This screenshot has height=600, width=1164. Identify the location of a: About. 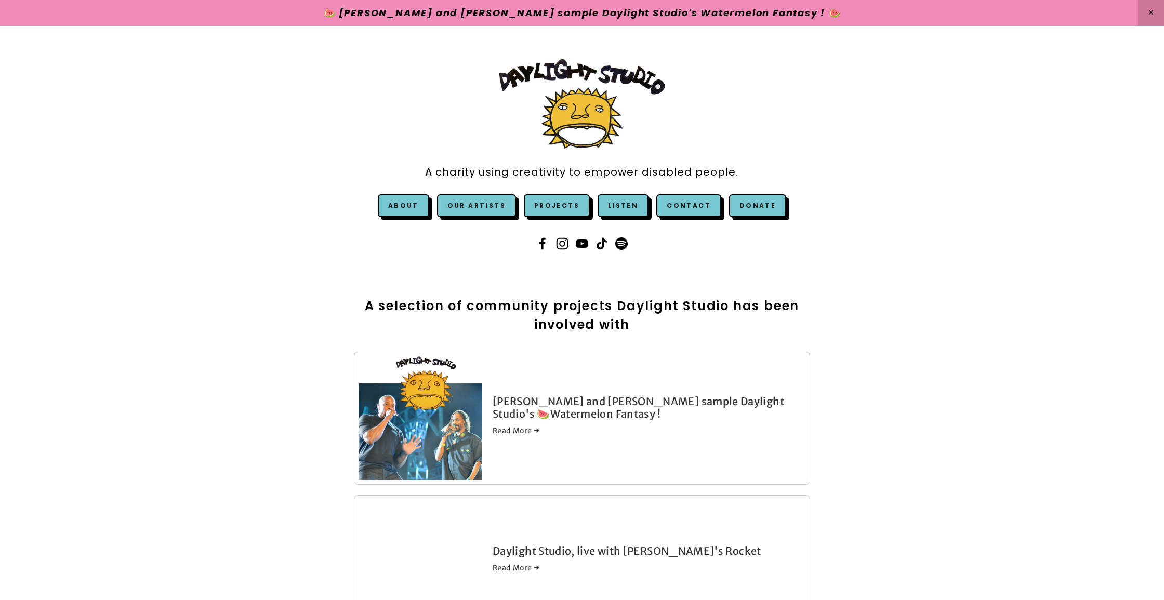
(403, 205).